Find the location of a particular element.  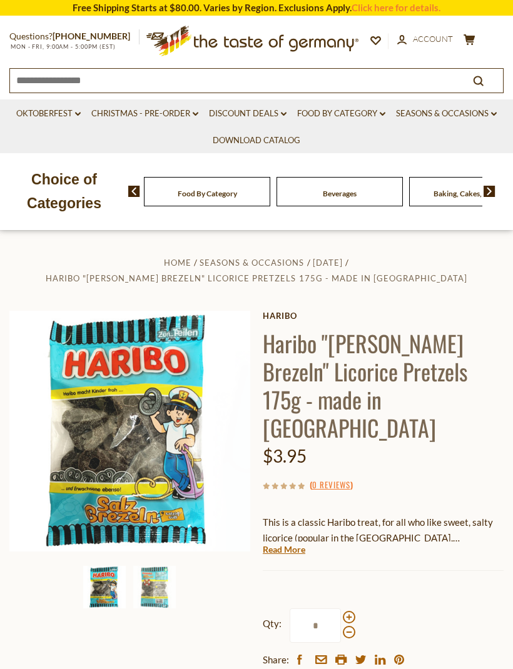

a: Account is located at coordinates (425, 39).